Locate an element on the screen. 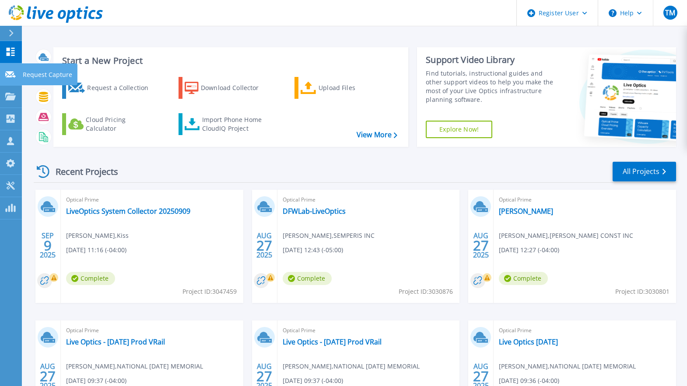  a: View More is located at coordinates (377, 135).